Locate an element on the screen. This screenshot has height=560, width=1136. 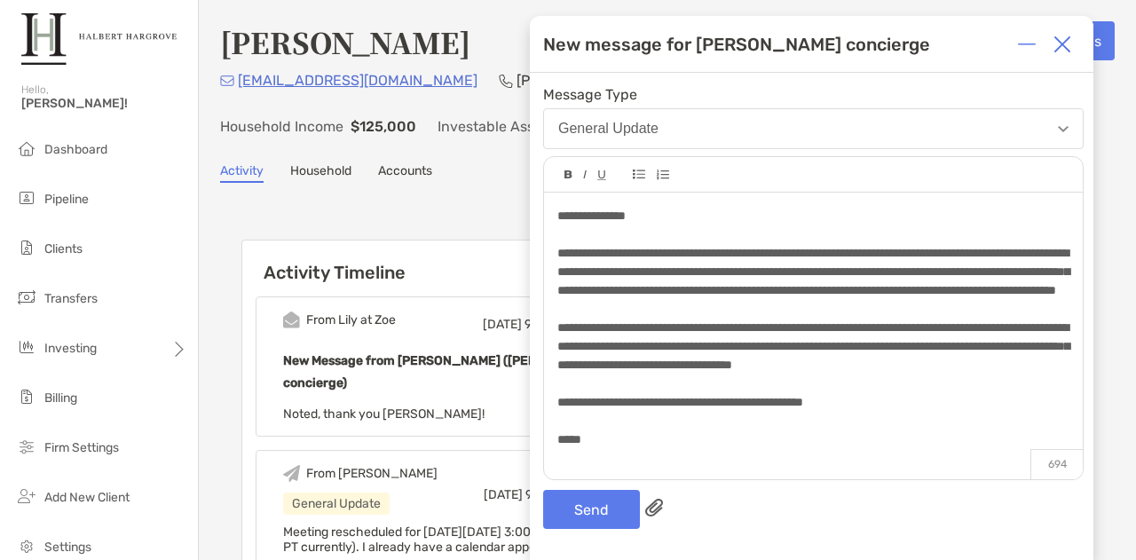
a: Accounts is located at coordinates (405, 173).